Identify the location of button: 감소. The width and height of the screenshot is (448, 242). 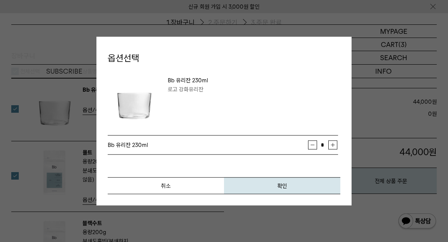
(313, 145).